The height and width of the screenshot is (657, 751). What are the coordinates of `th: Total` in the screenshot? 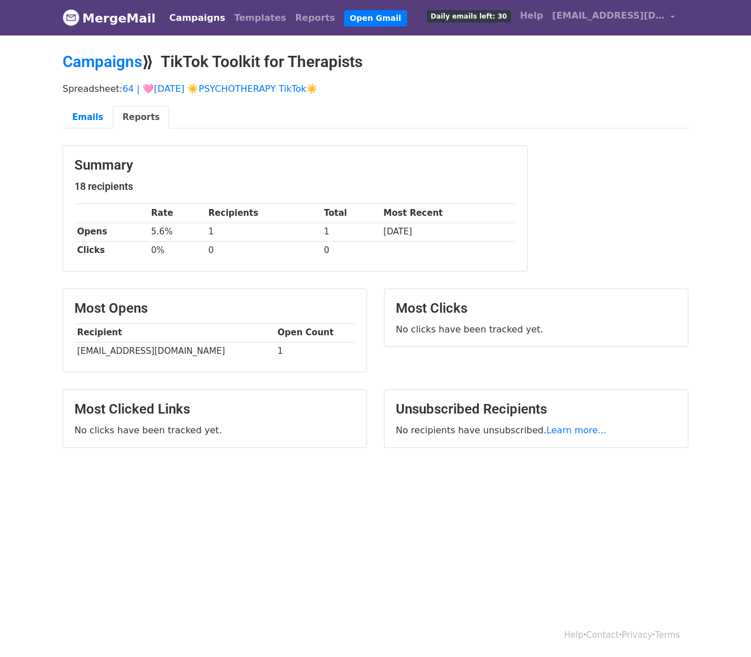 It's located at (351, 213).